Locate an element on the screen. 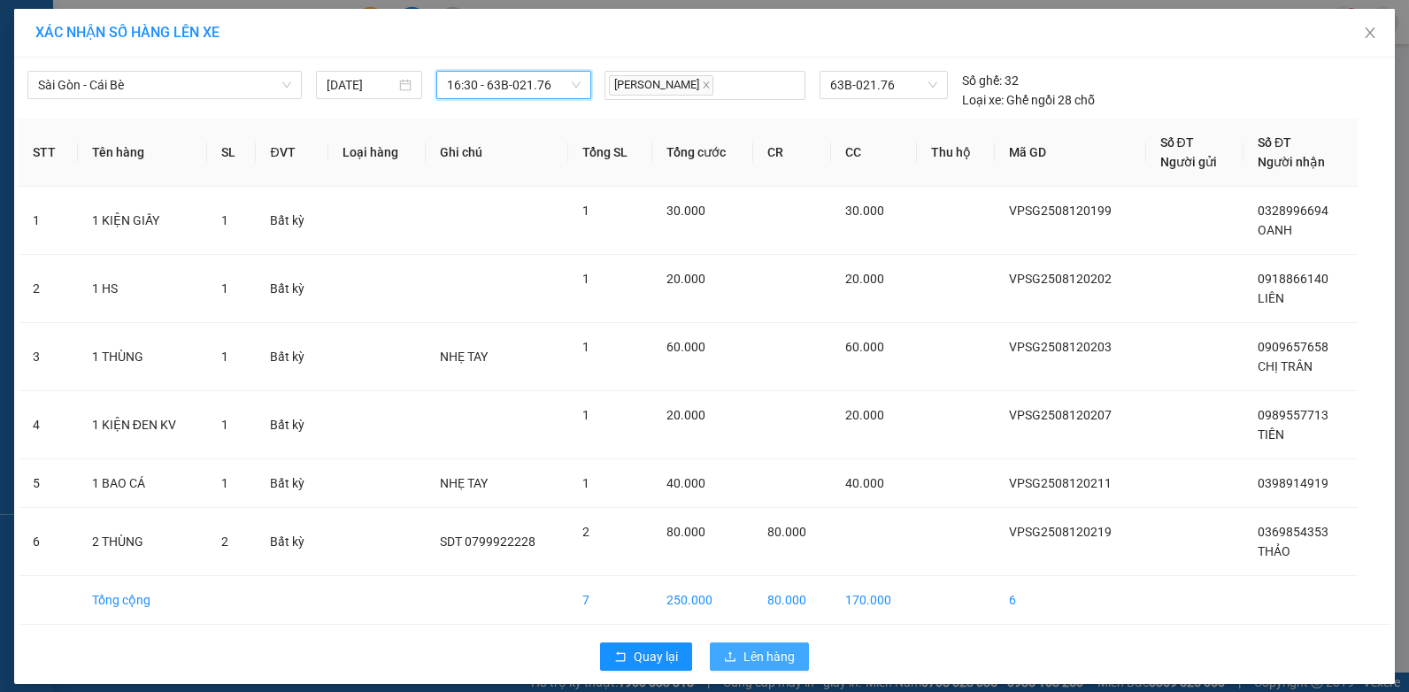 This screenshot has height=692, width=1409. div: Ghế ngồi 28 chỗ is located at coordinates (1029, 100).